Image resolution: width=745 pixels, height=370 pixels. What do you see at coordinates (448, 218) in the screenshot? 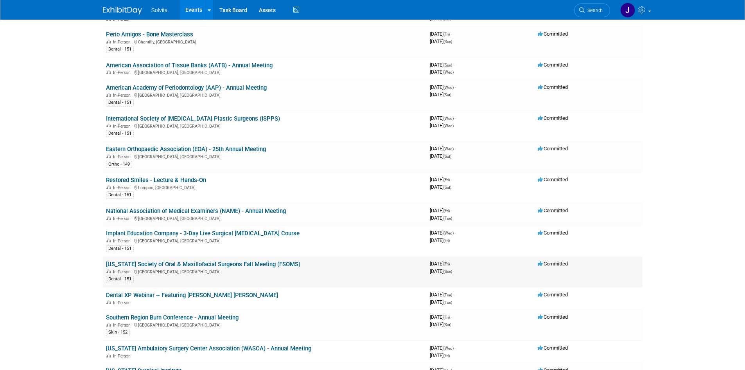
I see `span: (Tue)` at bounding box center [448, 218].